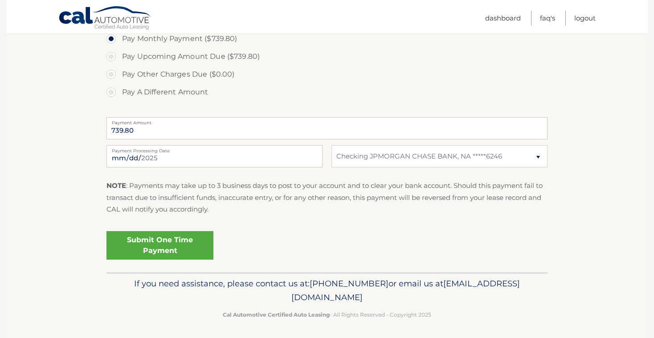 This screenshot has height=338, width=654. Describe the element at coordinates (105, 19) in the screenshot. I see `a: Cal Automotive` at that location.